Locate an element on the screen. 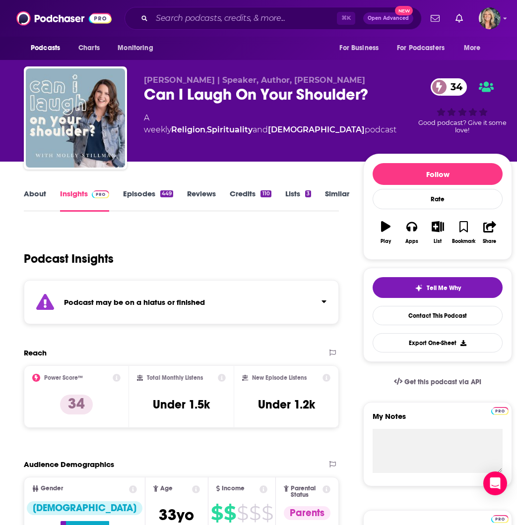 The image size is (517, 525). button: Share is located at coordinates (490, 233).